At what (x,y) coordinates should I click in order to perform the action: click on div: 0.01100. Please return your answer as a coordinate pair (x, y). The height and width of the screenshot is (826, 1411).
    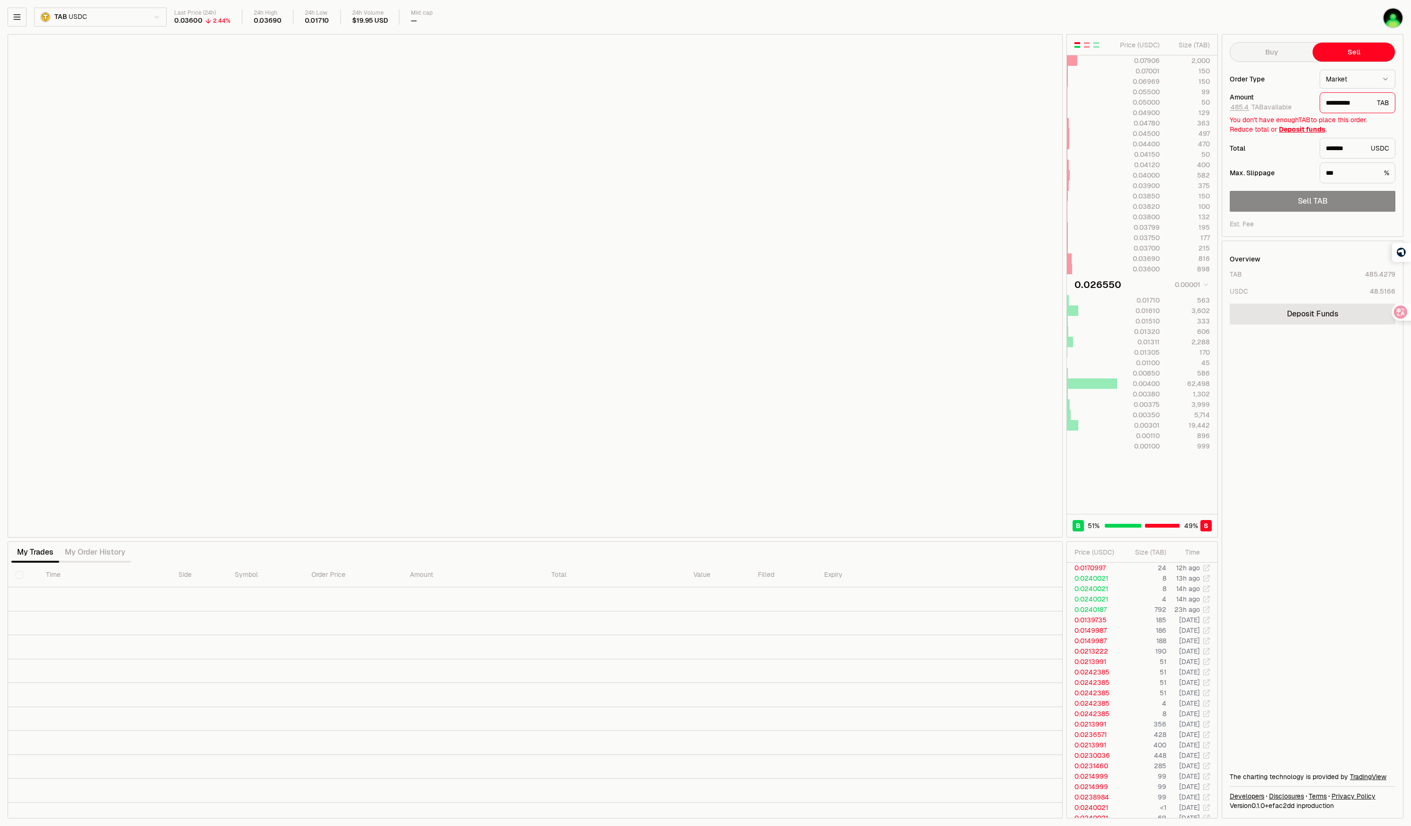
    Looking at the image, I should click on (1138, 363).